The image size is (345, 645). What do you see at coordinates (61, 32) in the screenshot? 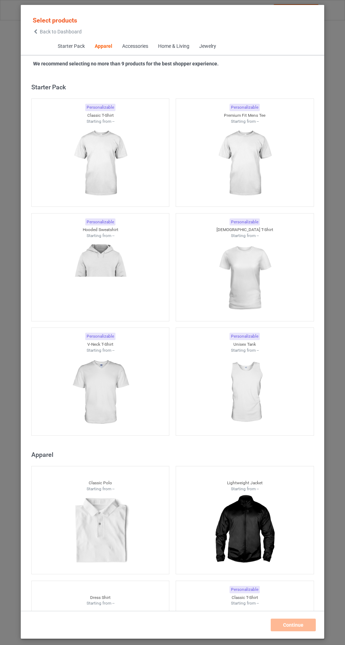
I see `span: Back to Dashboard` at bounding box center [61, 32].